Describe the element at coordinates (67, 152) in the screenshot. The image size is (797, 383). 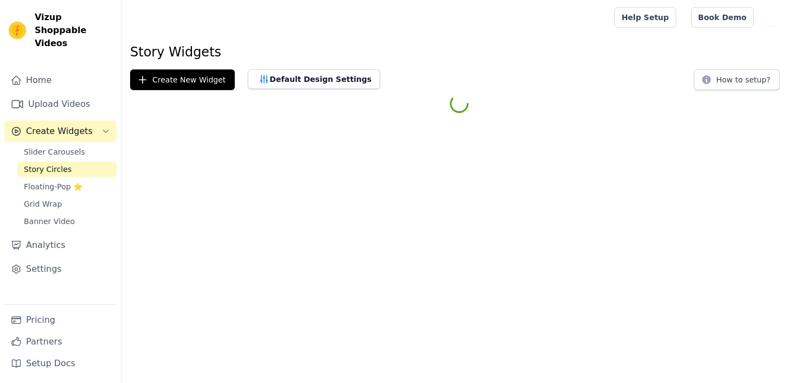
I see `a: Slider Carousels` at that location.